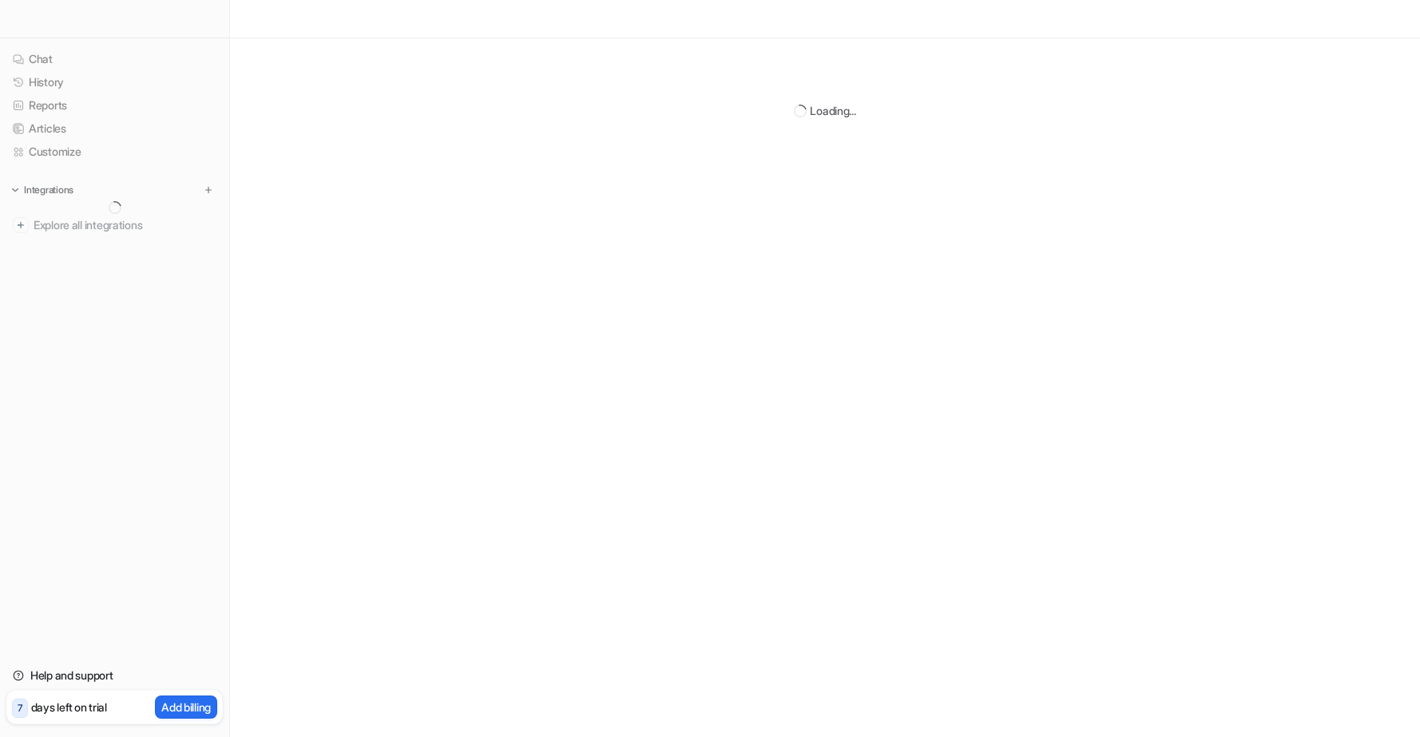 This screenshot has height=737, width=1420. Describe the element at coordinates (114, 129) in the screenshot. I see `a: Articles` at that location.